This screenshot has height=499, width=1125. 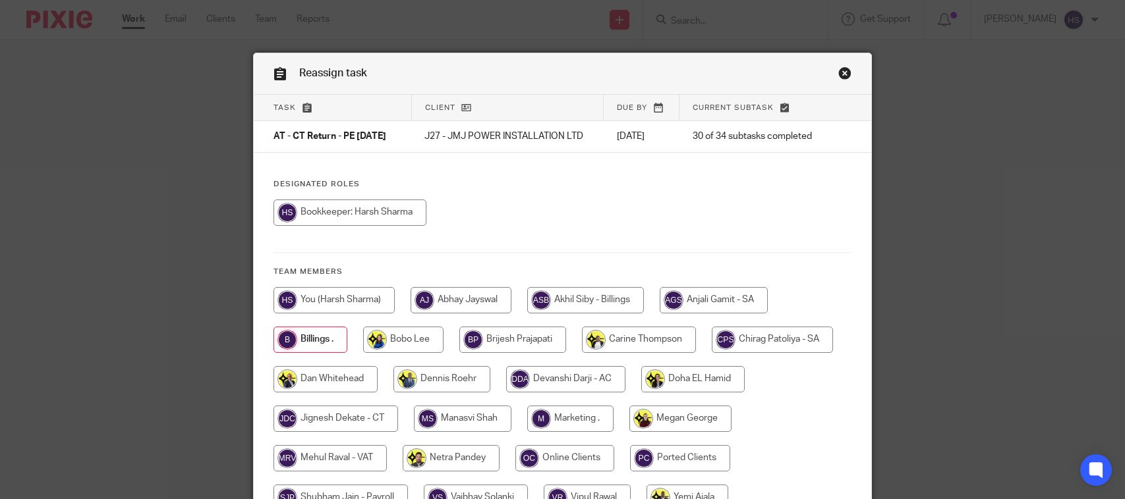 What do you see at coordinates (333, 73) in the screenshot?
I see `span: Reassign task` at bounding box center [333, 73].